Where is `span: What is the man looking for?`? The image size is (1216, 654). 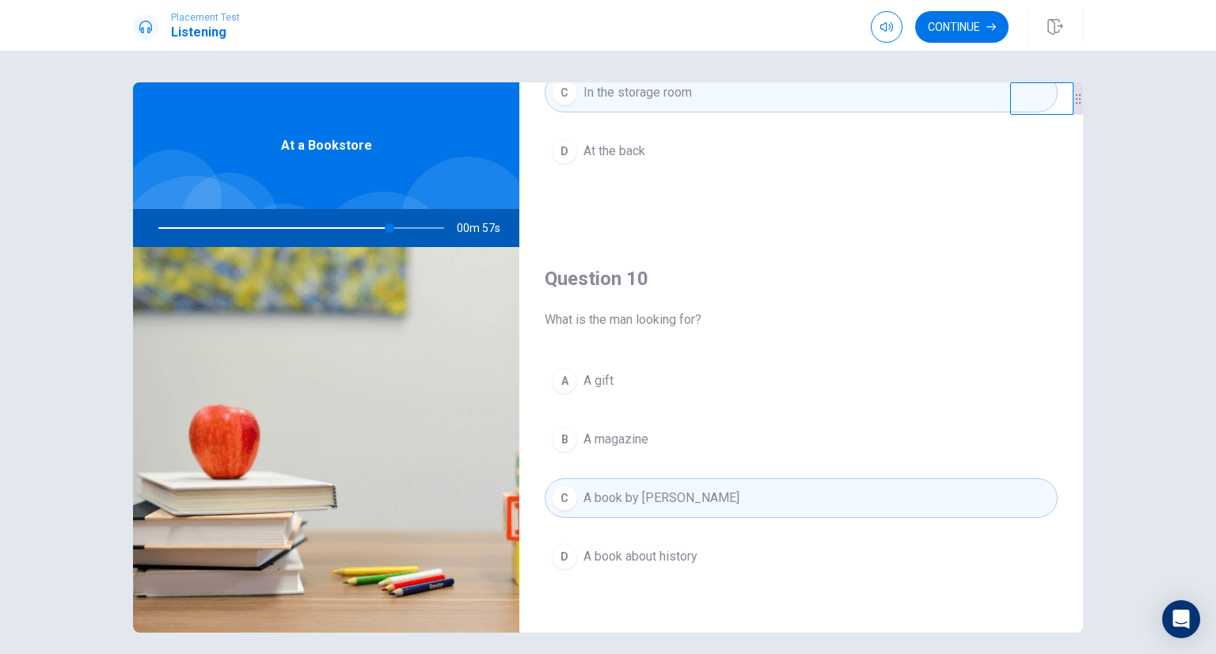
span: What is the man looking for? is located at coordinates (801, 320).